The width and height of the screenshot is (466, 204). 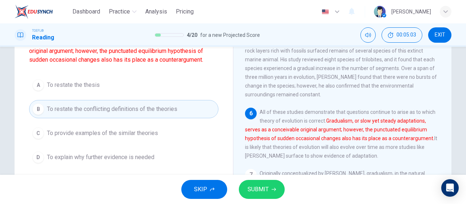 What do you see at coordinates (42, 12) in the screenshot?
I see `a: EduSynch logo` at bounding box center [42, 12].